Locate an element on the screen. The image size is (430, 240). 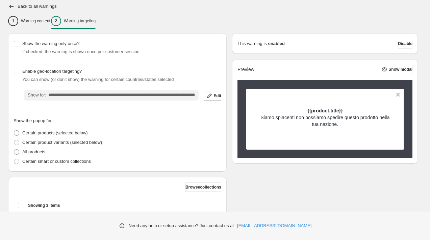
span: If checked, the warning is shown once per customer session is located at coordinates (81, 51).